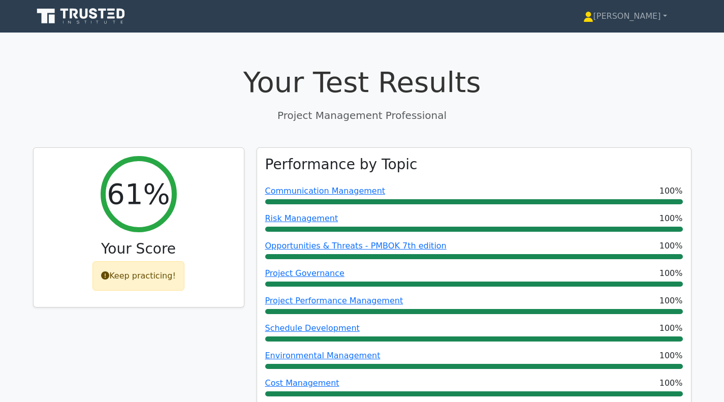 The image size is (724, 402). I want to click on a: Communication Management, so click(325, 191).